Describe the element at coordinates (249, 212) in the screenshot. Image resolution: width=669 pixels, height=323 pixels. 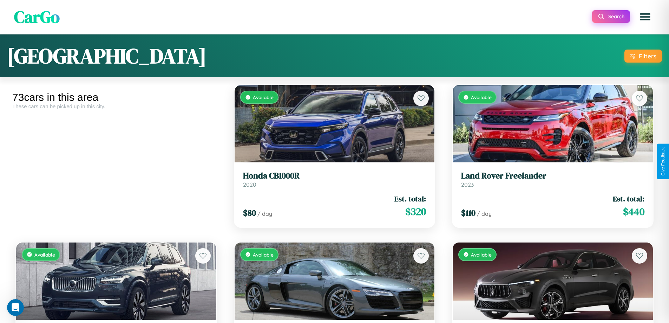
I see `span: $ 80` at that location.